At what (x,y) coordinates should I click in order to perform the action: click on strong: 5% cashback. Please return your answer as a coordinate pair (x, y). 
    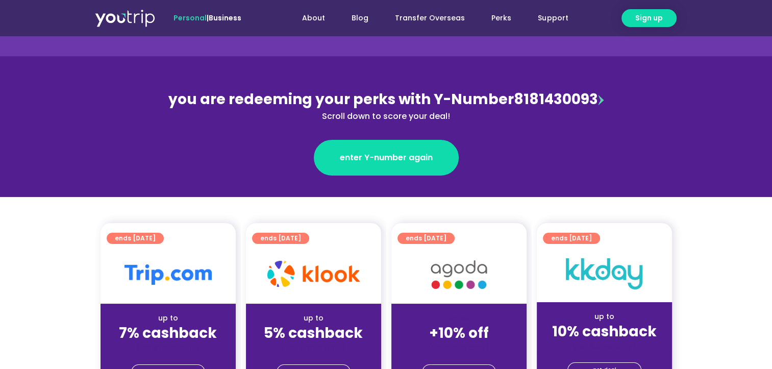
    Looking at the image, I should click on (313, 333).